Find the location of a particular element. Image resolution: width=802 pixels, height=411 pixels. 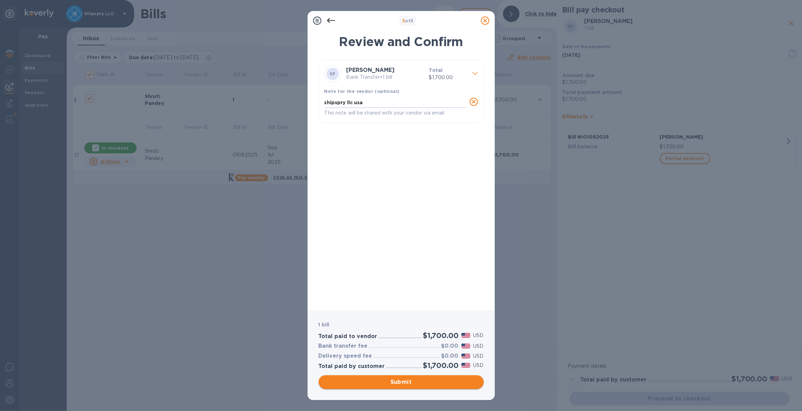

p: This note will be shared with your vendor via email is located at coordinates (396, 113).